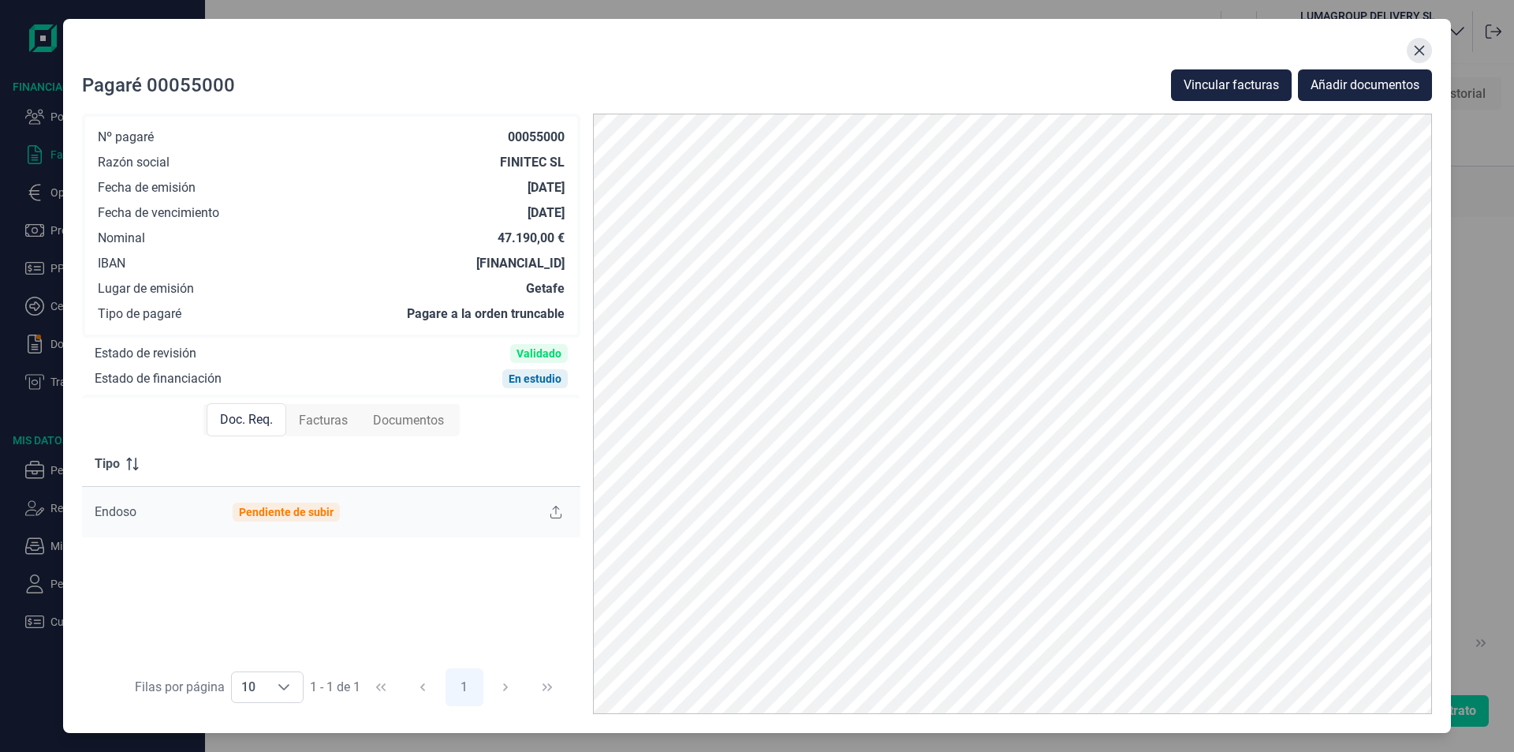 This screenshot has height=752, width=1514. What do you see at coordinates (246, 420) in the screenshot?
I see `div: Doc. Req.` at bounding box center [246, 420].